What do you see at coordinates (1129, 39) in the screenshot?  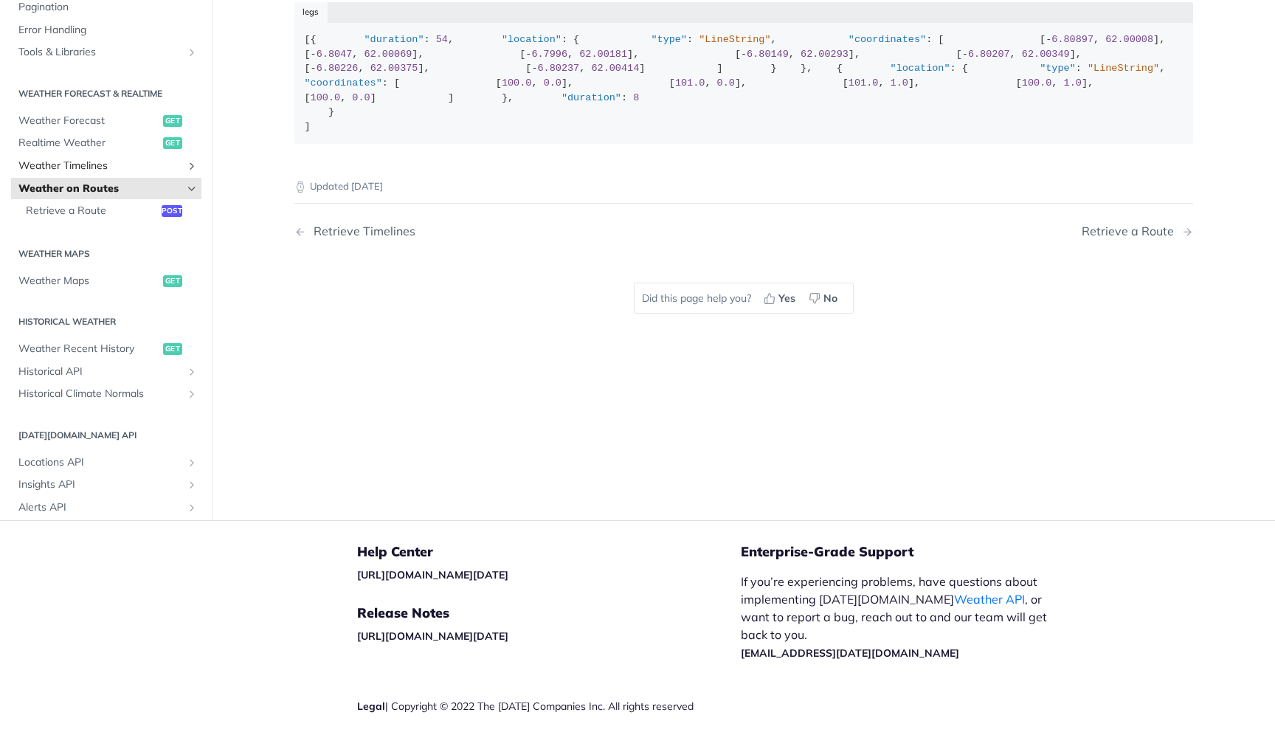 I see `span: 62.00008` at bounding box center [1129, 39].